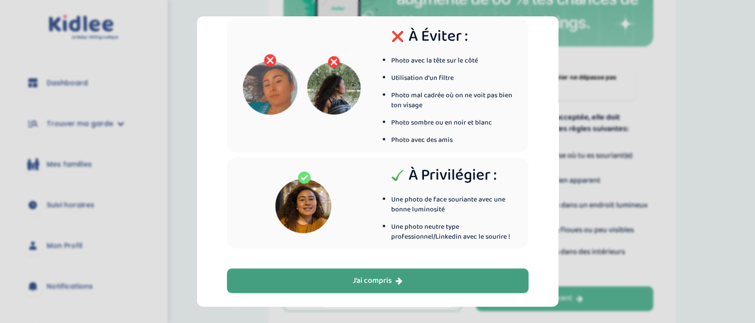 Image resolution: width=755 pixels, height=323 pixels. I want to click on div: J’ai compris, so click(378, 281).